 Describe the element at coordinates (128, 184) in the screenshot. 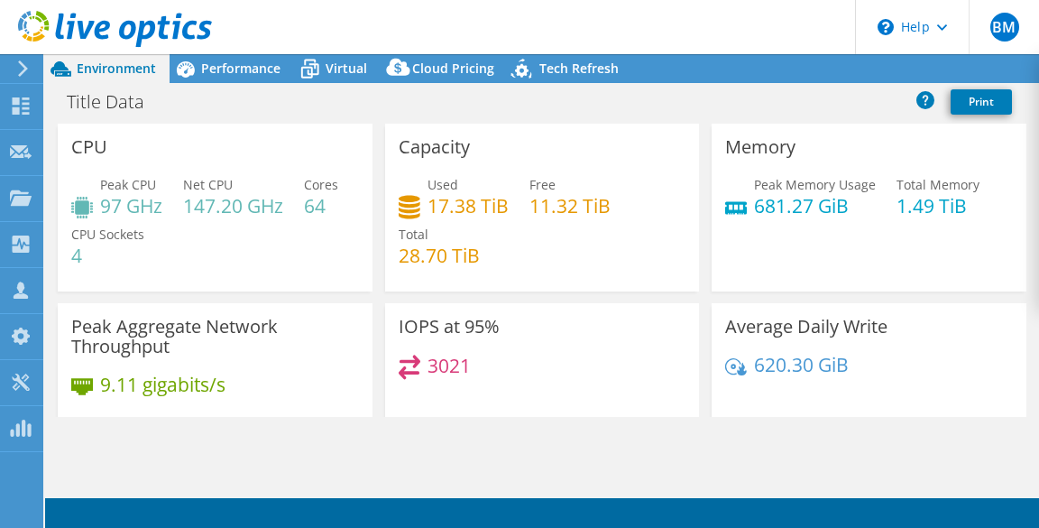

I see `span: Peak CPU` at that location.